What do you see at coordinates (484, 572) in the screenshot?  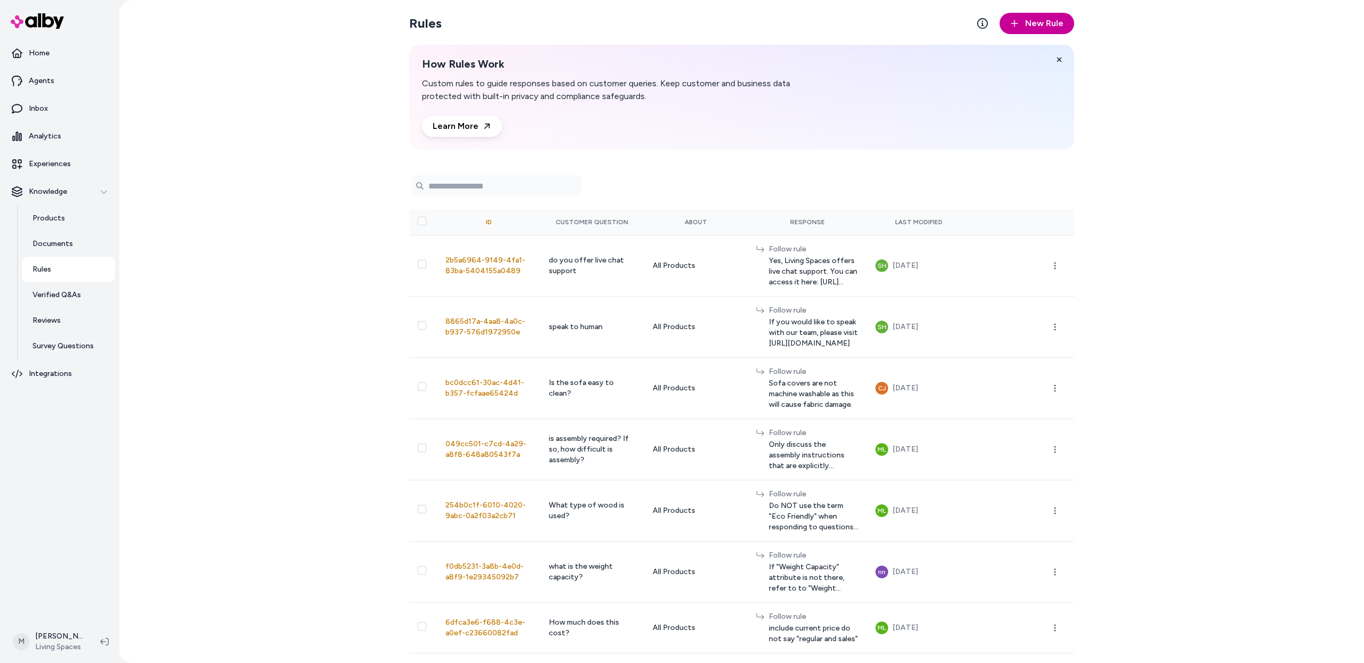 I see `span: f0db5231-3a8b-4e0d-a8f9-1e29345092b7` at bounding box center [484, 572].